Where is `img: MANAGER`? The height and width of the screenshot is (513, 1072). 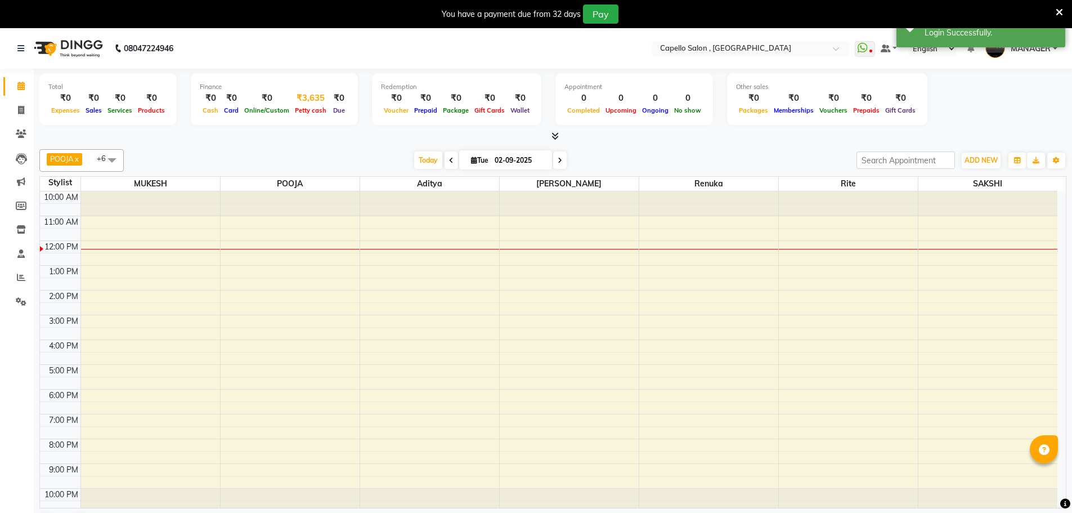
img: MANAGER is located at coordinates (995, 48).